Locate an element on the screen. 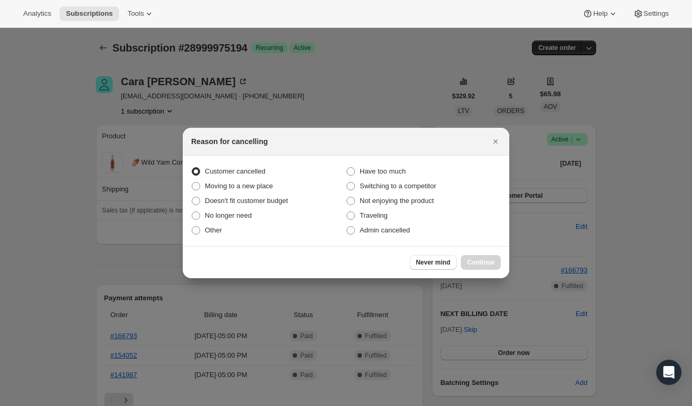  span: Switching to a competitor is located at coordinates (397, 186).